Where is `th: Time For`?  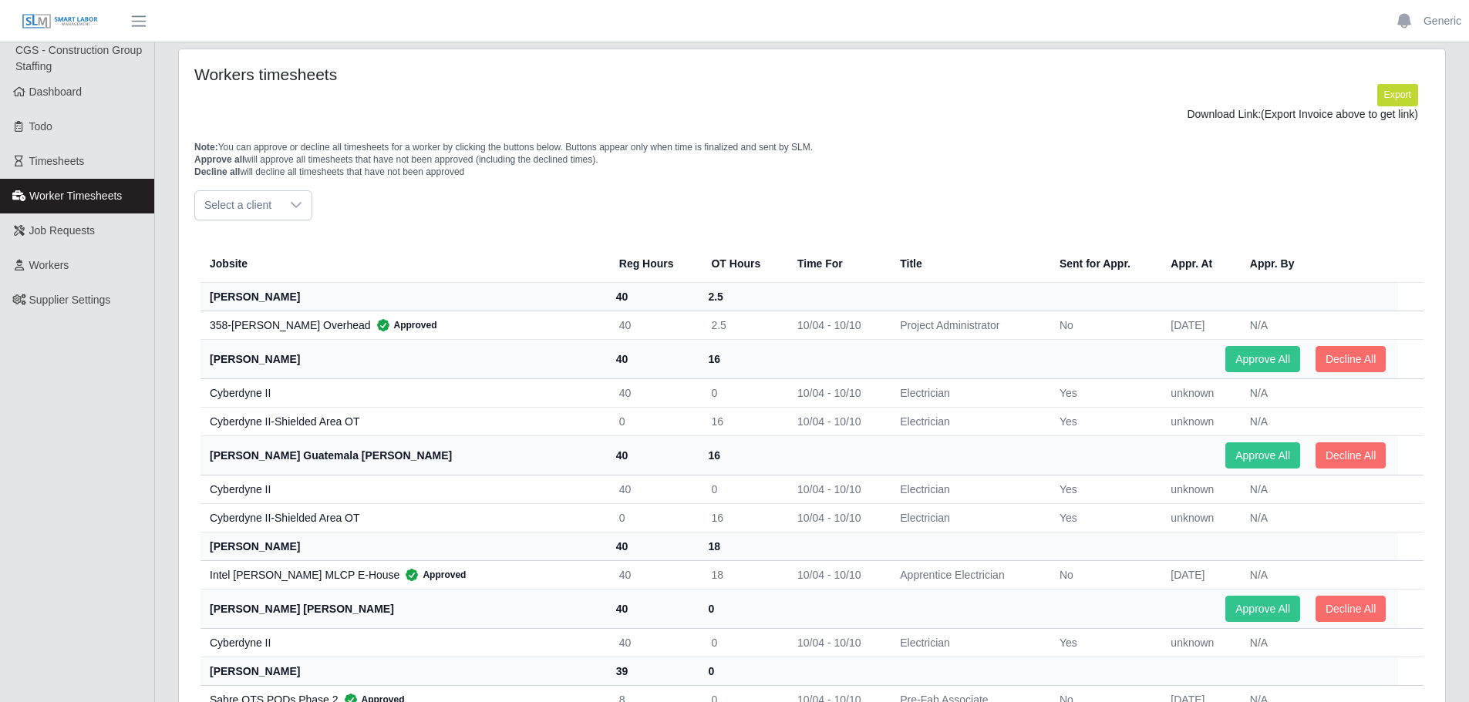
th: Time For is located at coordinates (836, 264).